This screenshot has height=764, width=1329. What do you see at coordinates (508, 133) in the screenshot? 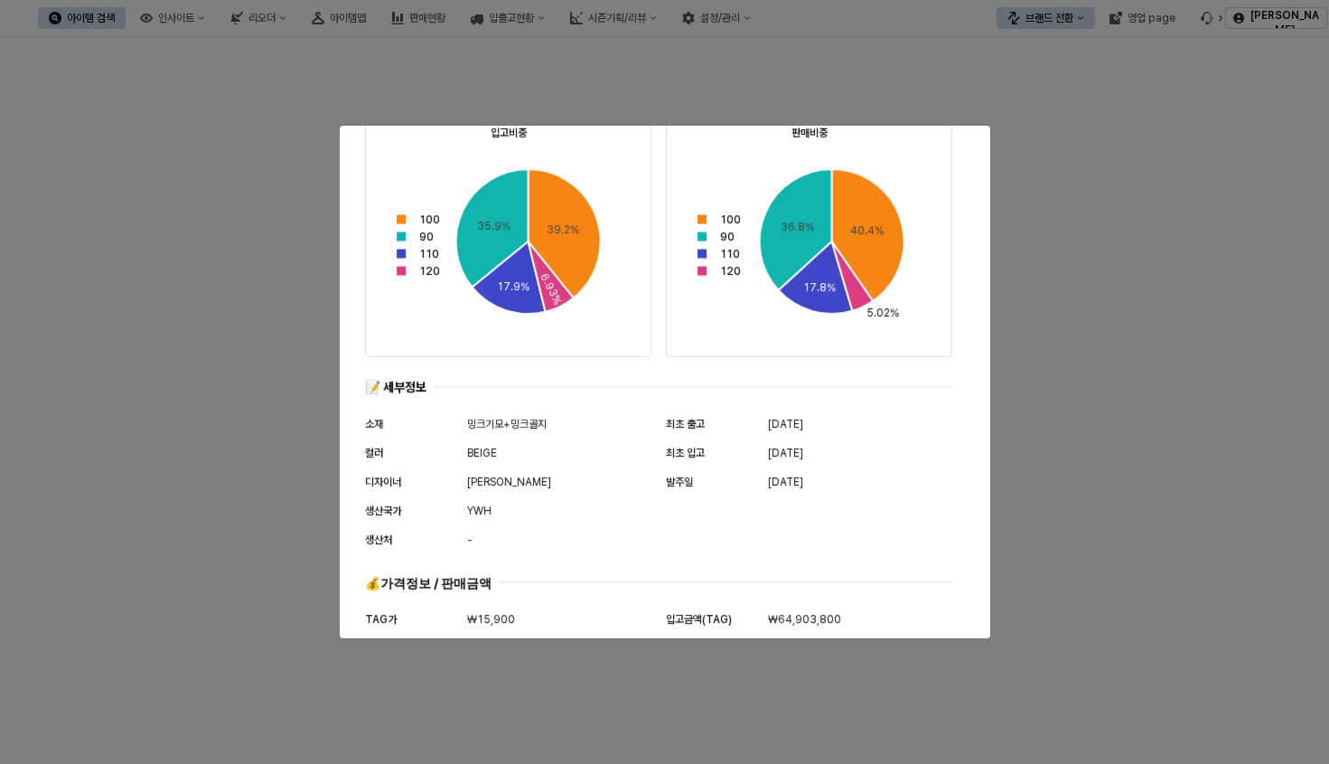
I see `strong: 입고비중` at bounding box center [508, 133].